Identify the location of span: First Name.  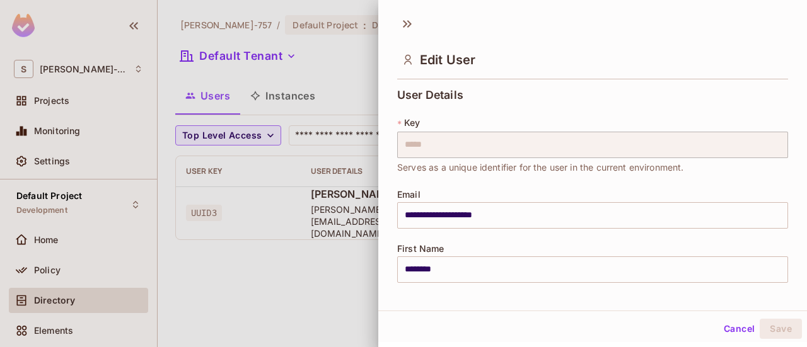
(420, 249).